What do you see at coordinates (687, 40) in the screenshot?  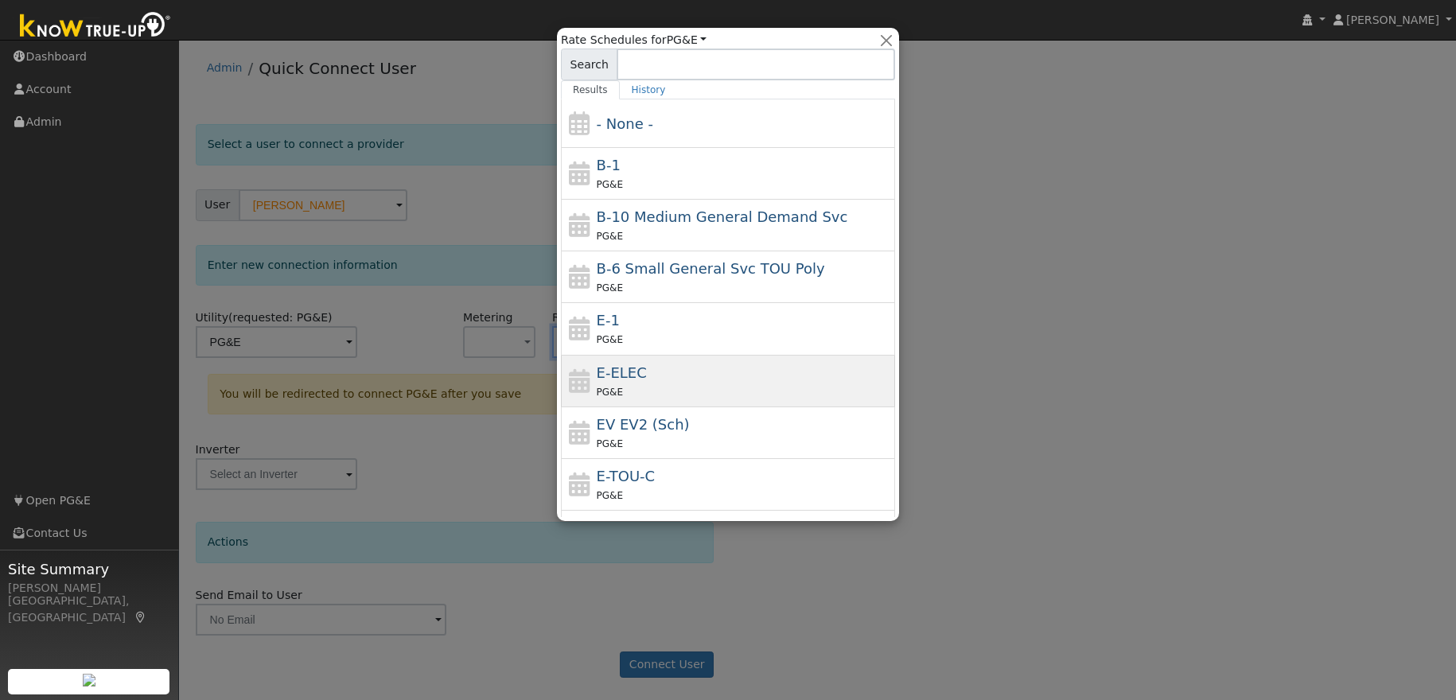 I see `a: PG&E` at bounding box center [687, 40].